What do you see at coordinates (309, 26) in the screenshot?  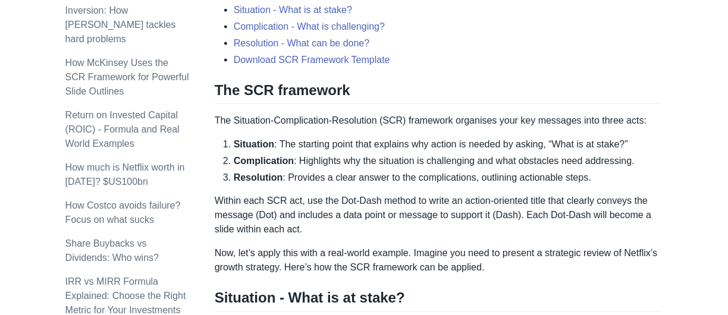 I see `a: Complication - What is challenging?` at bounding box center [309, 26].